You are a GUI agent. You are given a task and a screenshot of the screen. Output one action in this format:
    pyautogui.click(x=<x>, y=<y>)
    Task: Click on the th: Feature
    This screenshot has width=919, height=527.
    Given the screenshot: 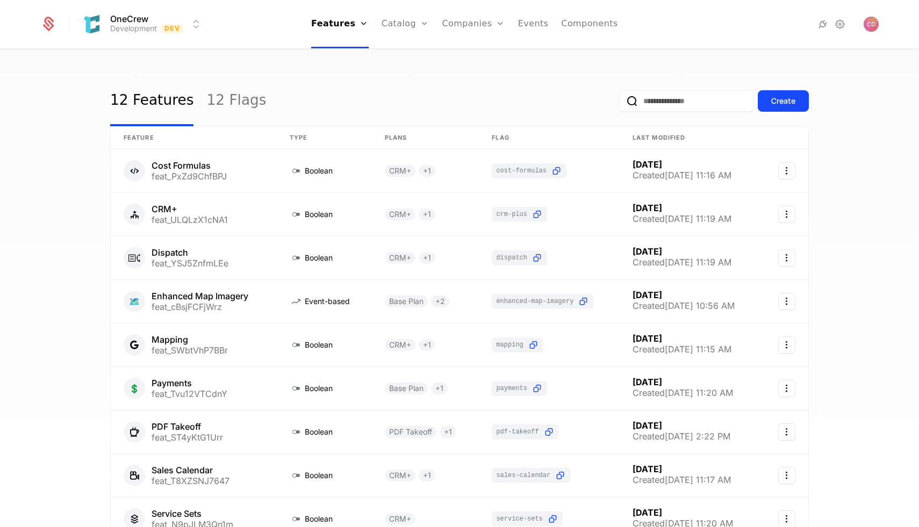 What is the action you would take?
    pyautogui.click(x=193, y=138)
    